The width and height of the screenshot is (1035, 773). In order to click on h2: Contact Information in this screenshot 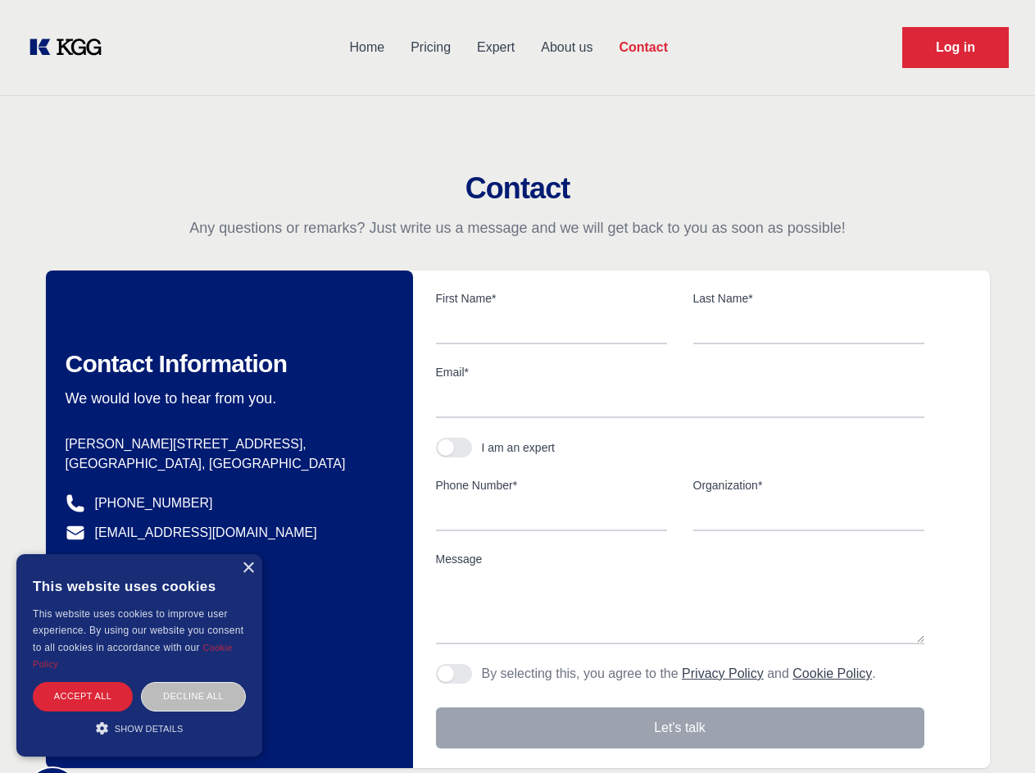, I will do `click(226, 364)`.